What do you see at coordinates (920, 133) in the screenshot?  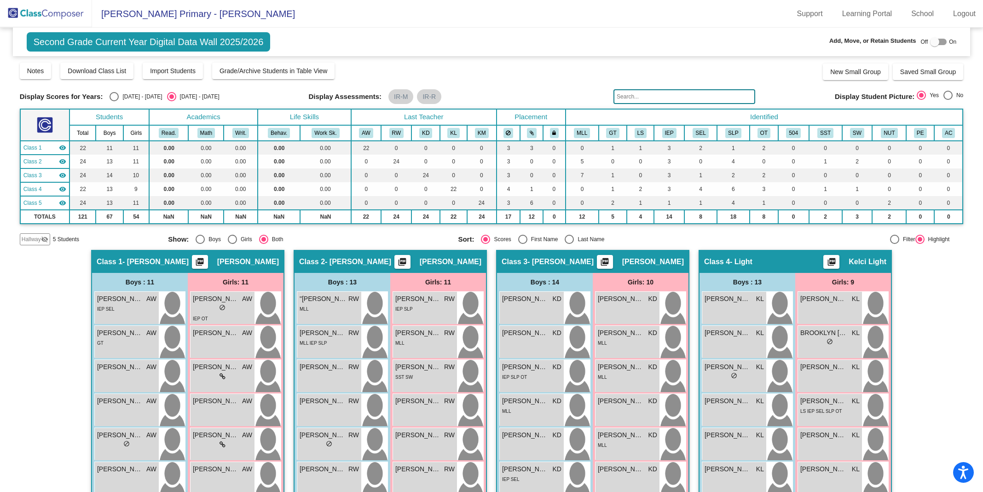 I see `th: Parental Engagement` at bounding box center [920, 133].